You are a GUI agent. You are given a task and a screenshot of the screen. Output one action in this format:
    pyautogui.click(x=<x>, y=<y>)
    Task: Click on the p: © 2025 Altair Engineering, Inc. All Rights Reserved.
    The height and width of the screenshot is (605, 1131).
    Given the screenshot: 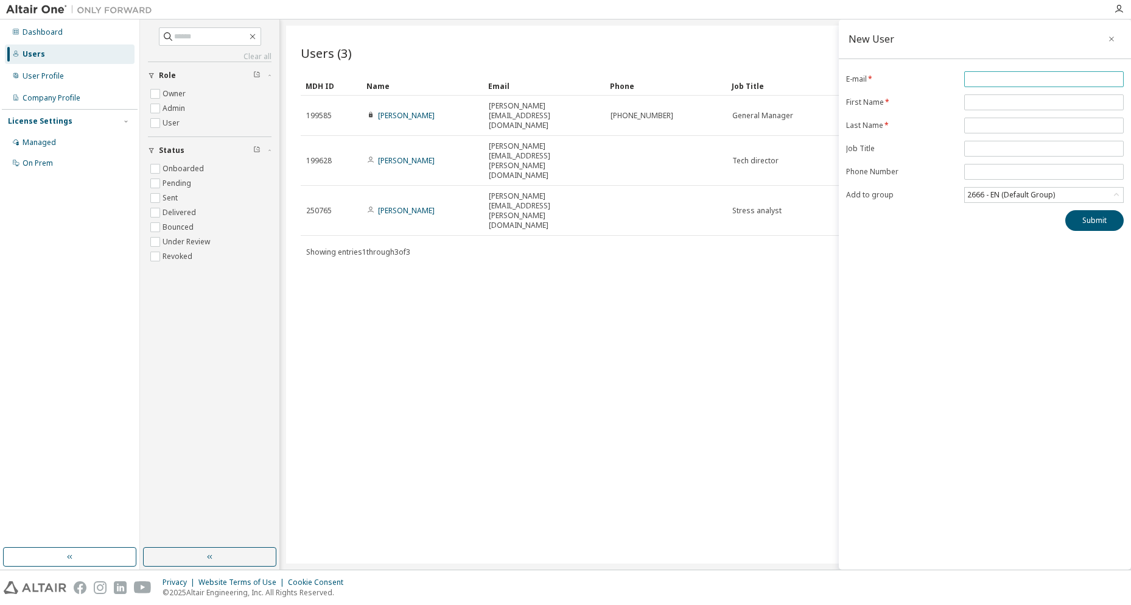 What is the action you would take?
    pyautogui.click(x=256, y=592)
    